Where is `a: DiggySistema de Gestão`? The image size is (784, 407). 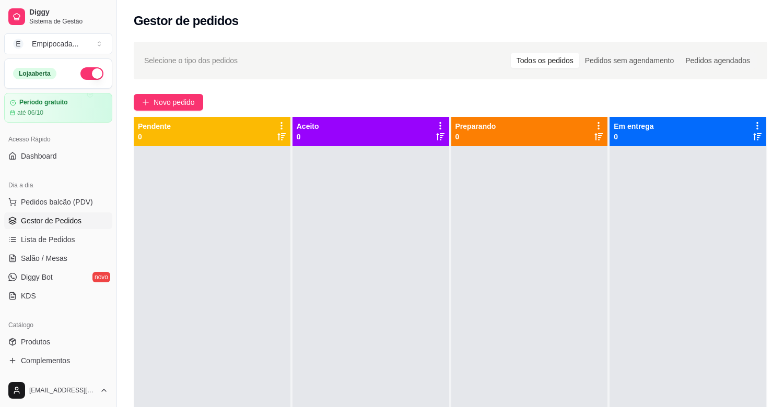 a: DiggySistema de Gestão is located at coordinates (58, 17).